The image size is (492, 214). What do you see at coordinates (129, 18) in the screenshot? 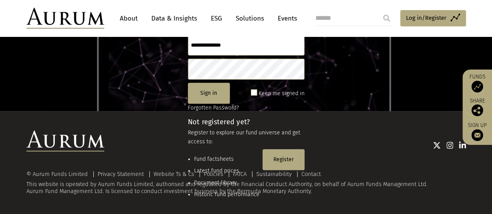
I see `a: About` at bounding box center [129, 18].